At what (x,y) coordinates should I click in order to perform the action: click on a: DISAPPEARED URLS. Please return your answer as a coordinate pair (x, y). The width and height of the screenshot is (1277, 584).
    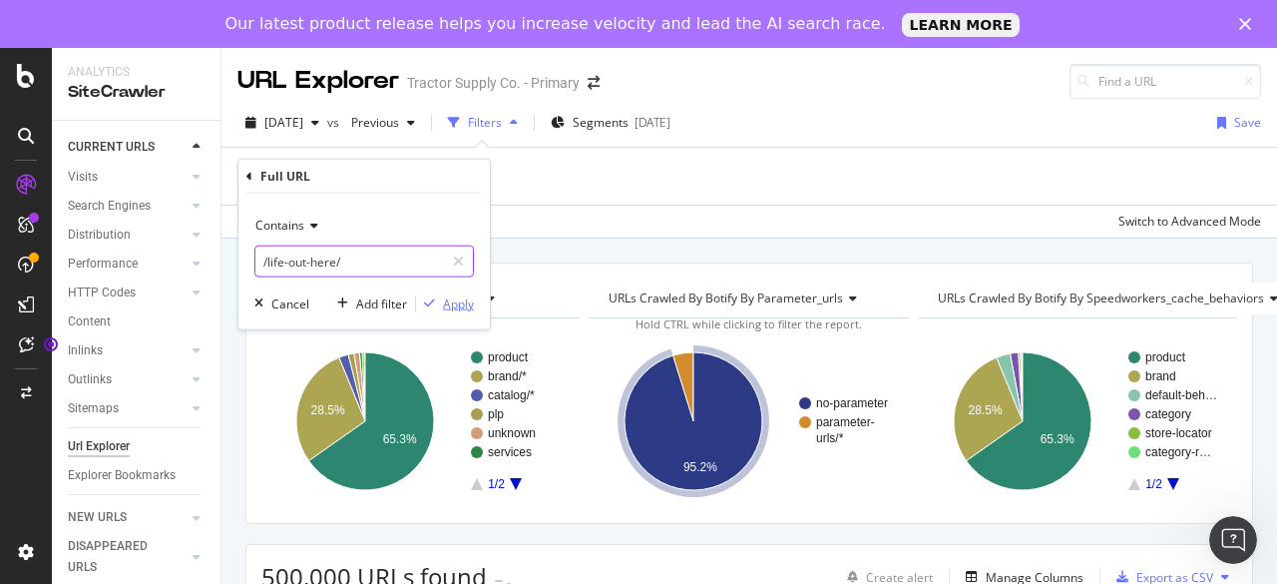
    Looking at the image, I should click on (127, 557).